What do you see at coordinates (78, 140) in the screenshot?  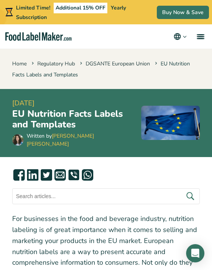 I see `div: Written by` at bounding box center [78, 140].